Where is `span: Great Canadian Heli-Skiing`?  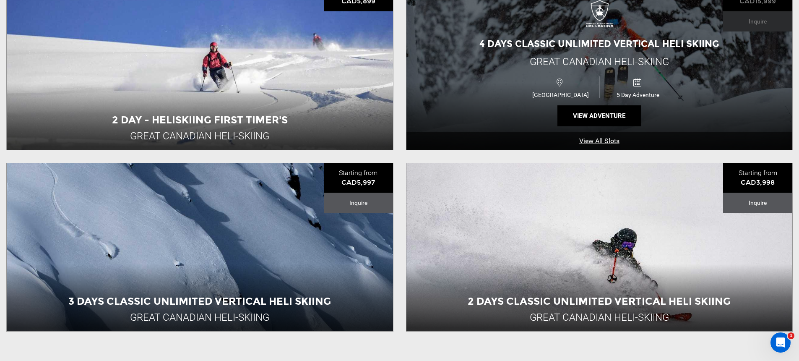 span: Great Canadian Heli-Skiing is located at coordinates (600, 62).